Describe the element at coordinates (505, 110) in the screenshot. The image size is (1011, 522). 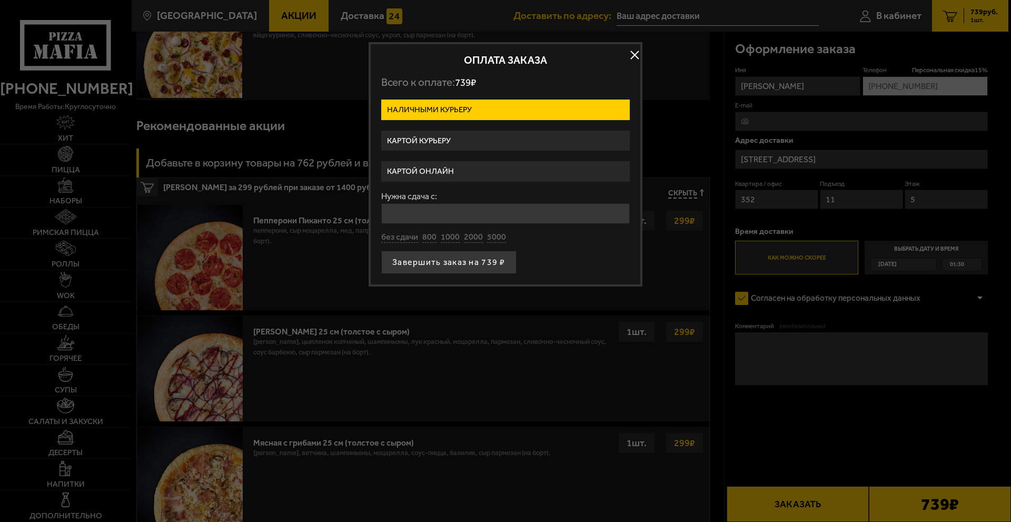
I see `label: Наличными курьеру` at that location.